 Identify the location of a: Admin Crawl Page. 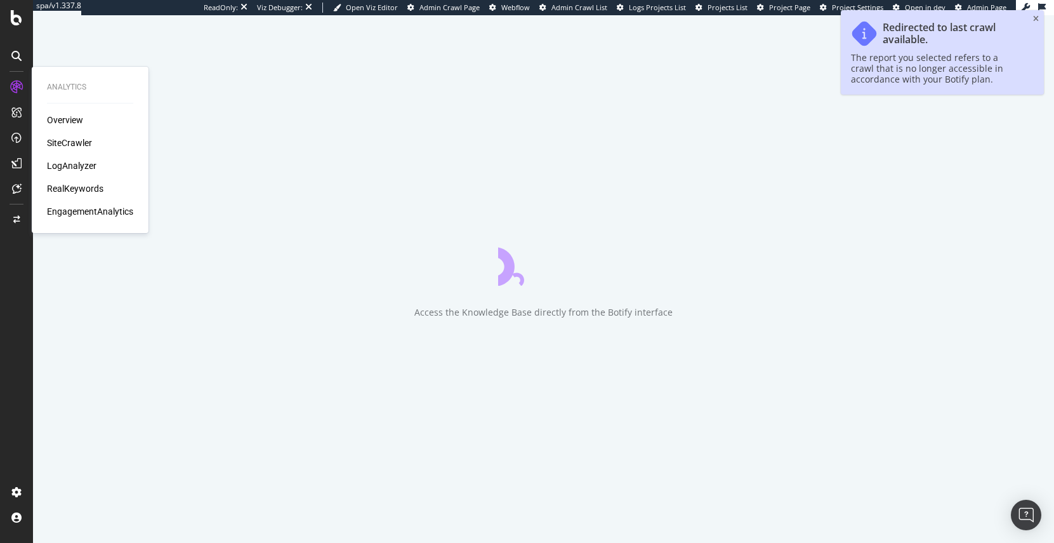
(444, 8).